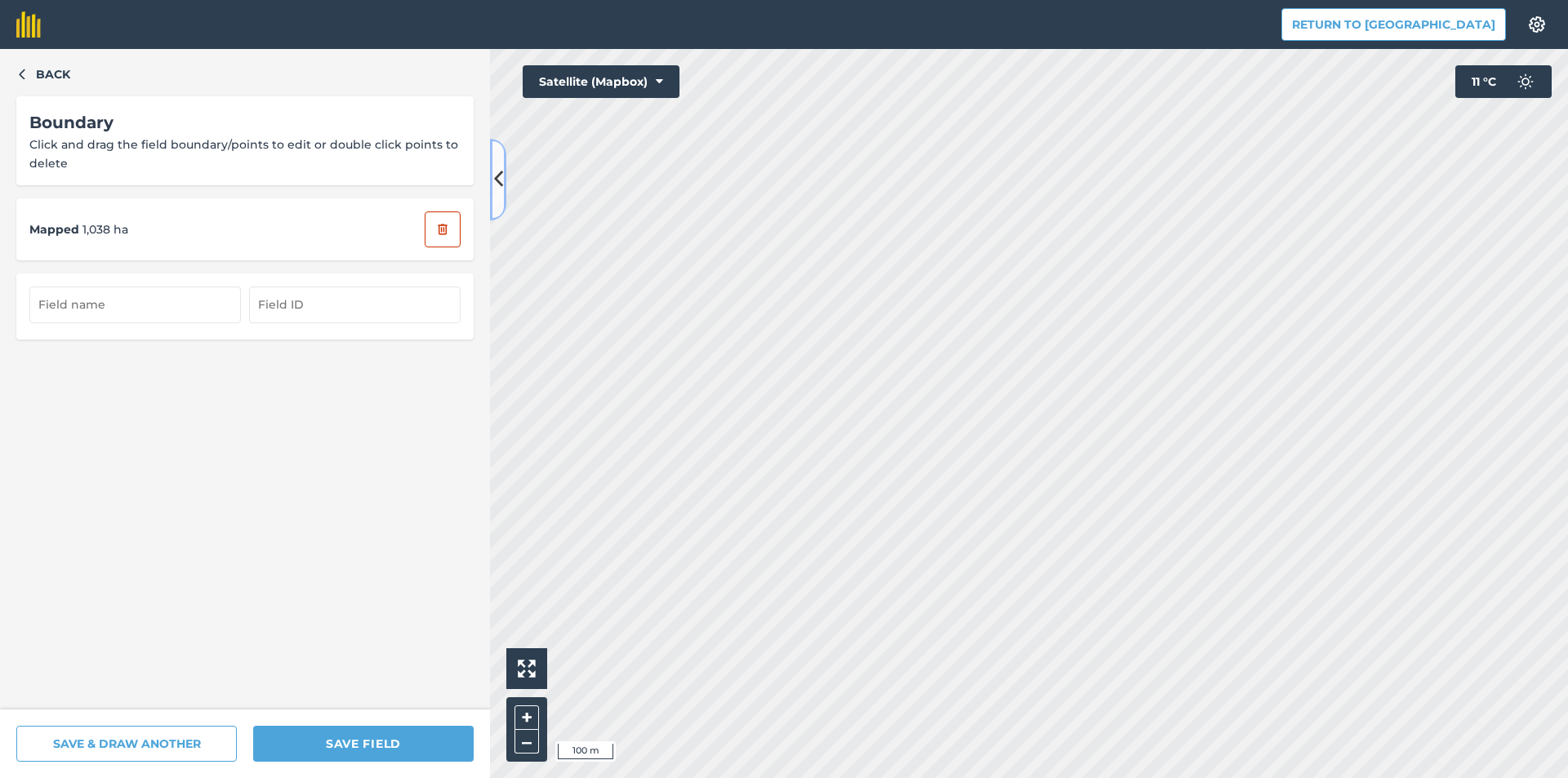 This screenshot has width=1568, height=778. Describe the element at coordinates (363, 744) in the screenshot. I see `button: SAVE FIELD` at that location.